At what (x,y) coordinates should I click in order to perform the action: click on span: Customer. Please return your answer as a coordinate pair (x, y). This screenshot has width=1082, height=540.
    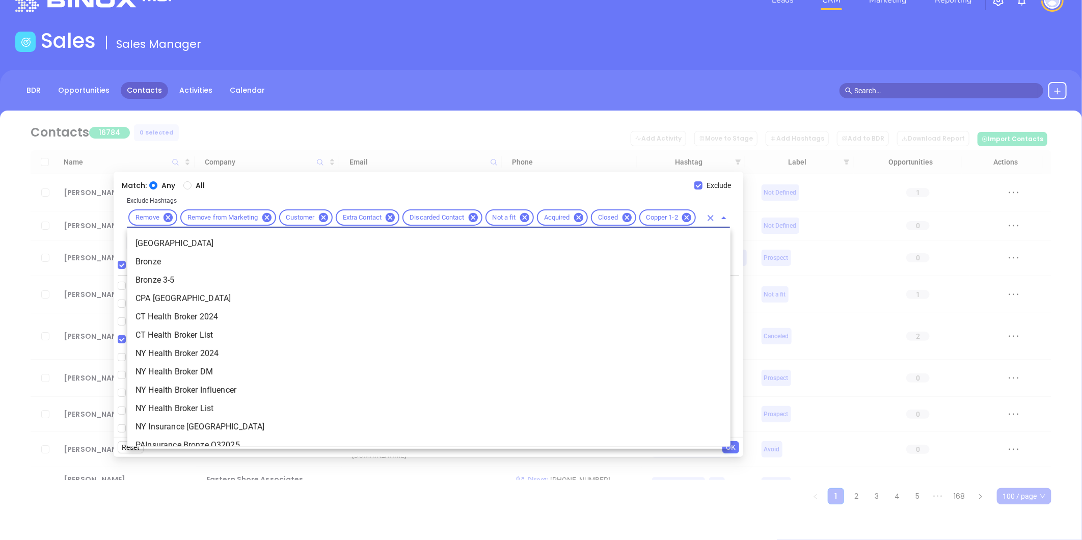
    Looking at the image, I should click on (301, 218).